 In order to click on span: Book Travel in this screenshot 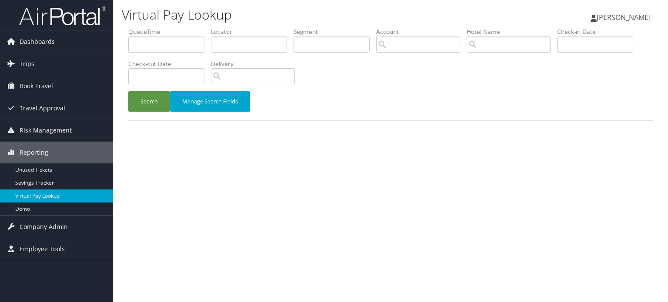, I will do `click(36, 86)`.